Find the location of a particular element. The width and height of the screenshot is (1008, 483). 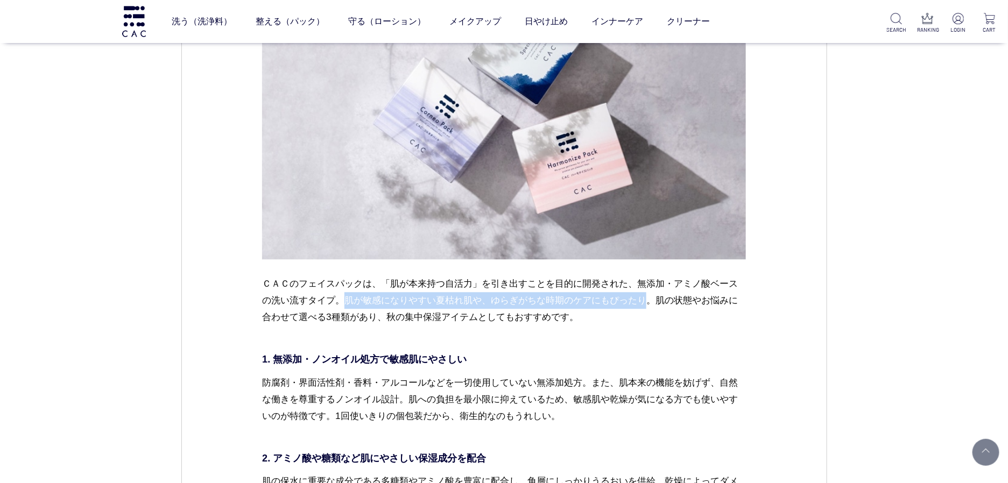

p: CART is located at coordinates (989, 30).